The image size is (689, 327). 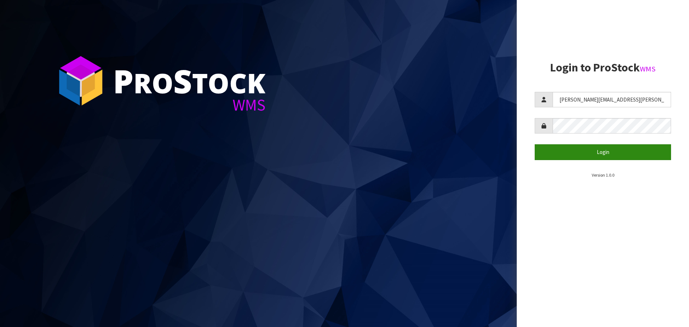 I want to click on button: Login, so click(x=602, y=152).